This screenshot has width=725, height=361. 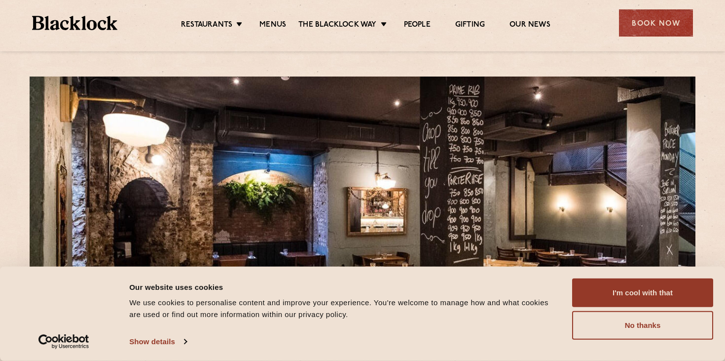 I want to click on div: Book Now, so click(x=656, y=23).